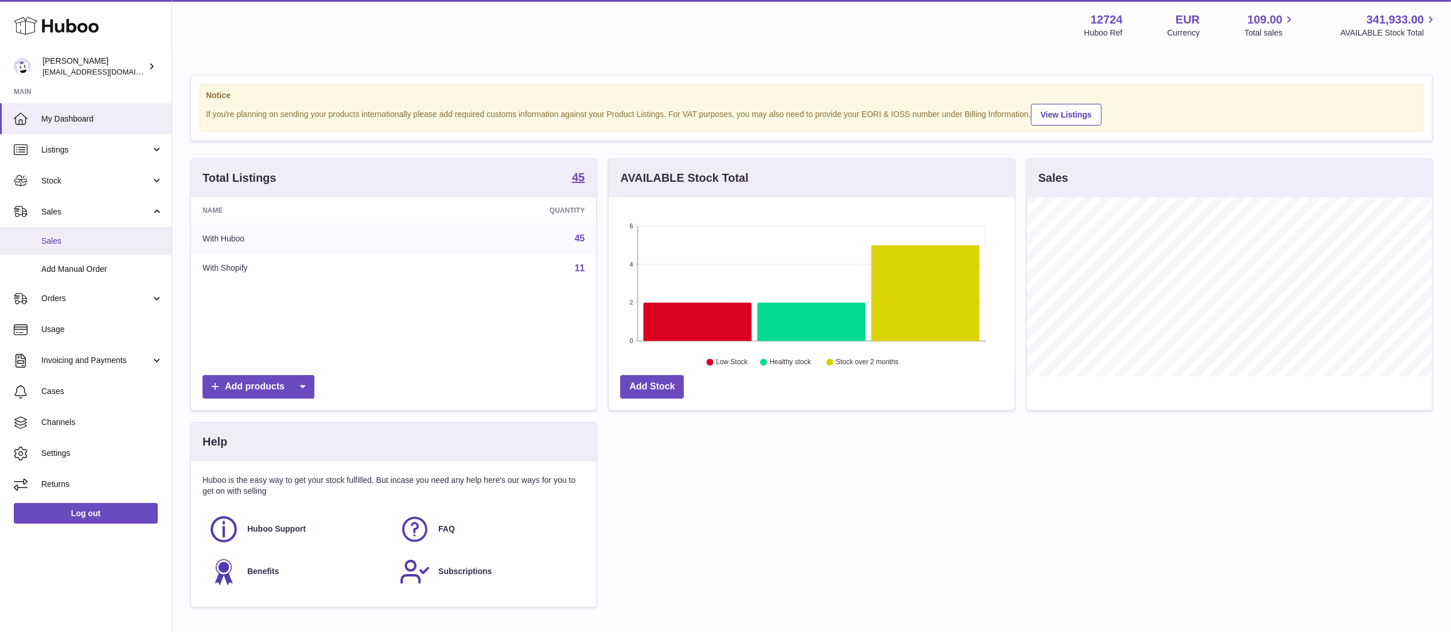 This screenshot has width=1451, height=632. I want to click on div: If you're planning on sending your products internationally please add required customs informati..., so click(811, 114).